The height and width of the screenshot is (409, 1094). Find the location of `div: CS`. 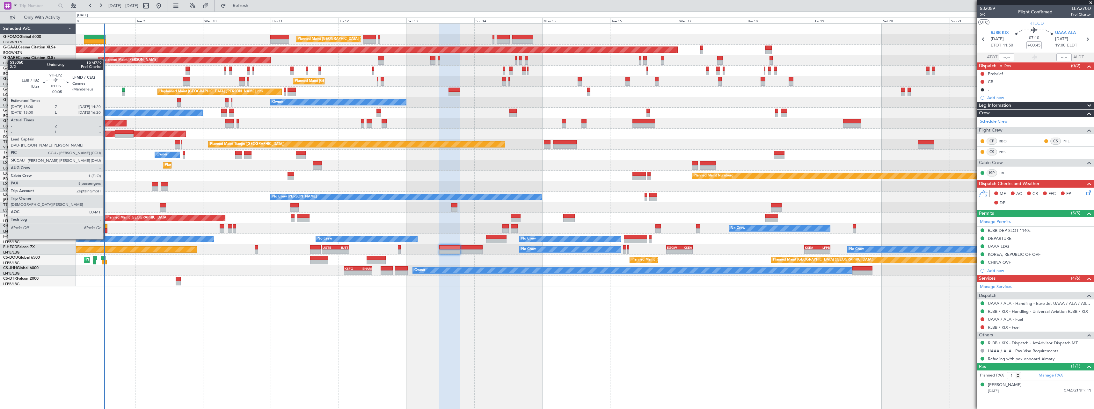

div: CS is located at coordinates (991, 152).